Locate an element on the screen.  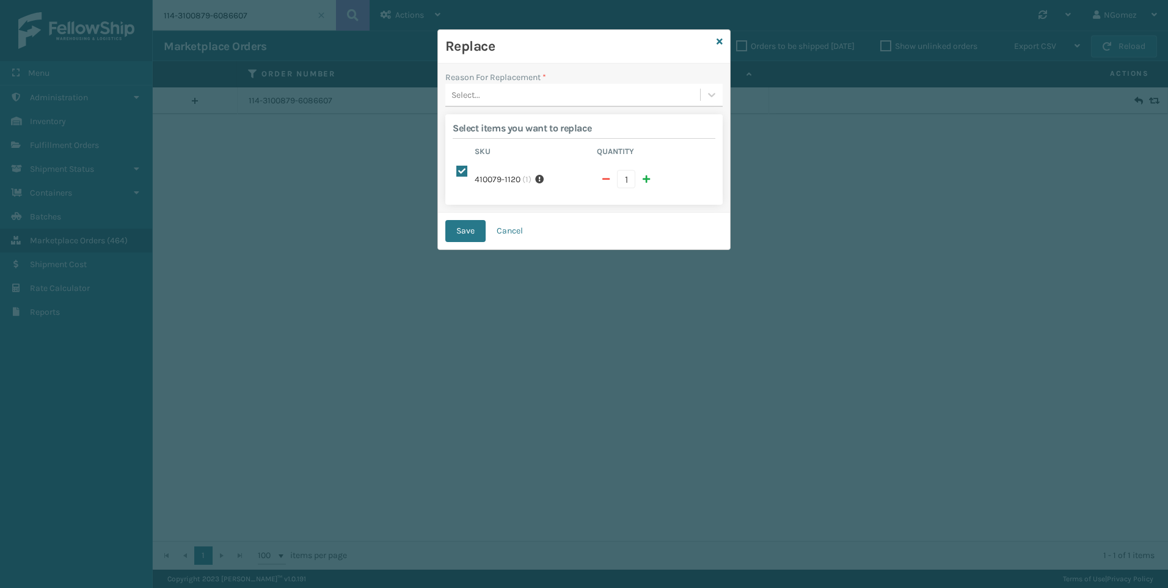
th: Sku is located at coordinates (532, 153).